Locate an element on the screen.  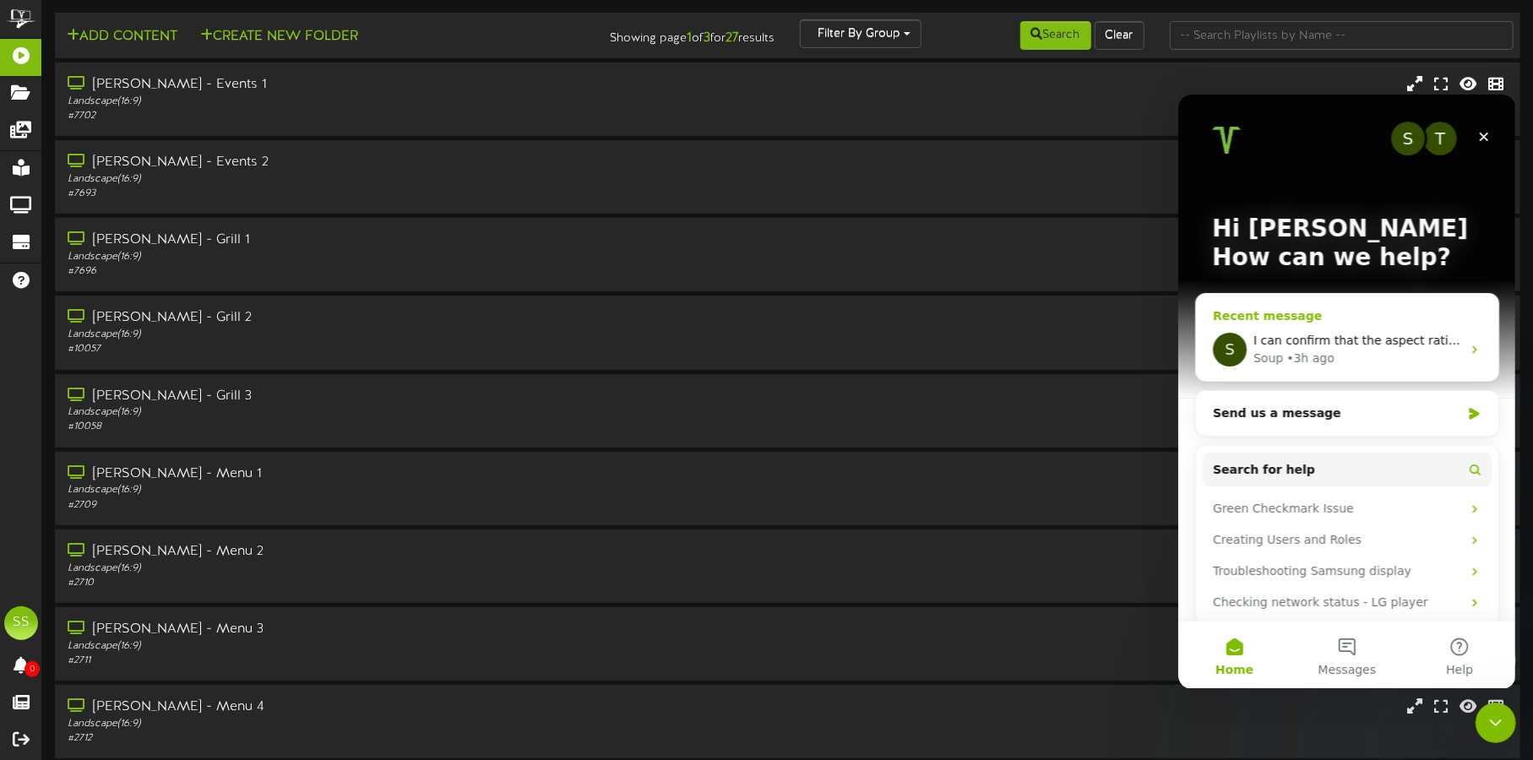
div: # 2709 is located at coordinates (360, 505).